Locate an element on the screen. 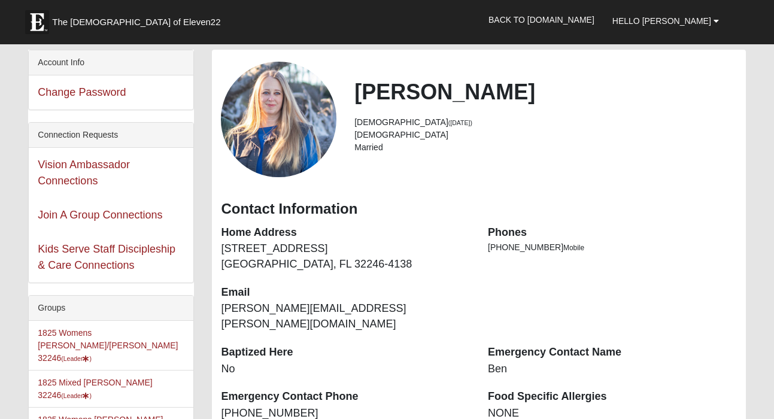 This screenshot has width=774, height=419. dt: Food Specific Allergies is located at coordinates (613, 397).